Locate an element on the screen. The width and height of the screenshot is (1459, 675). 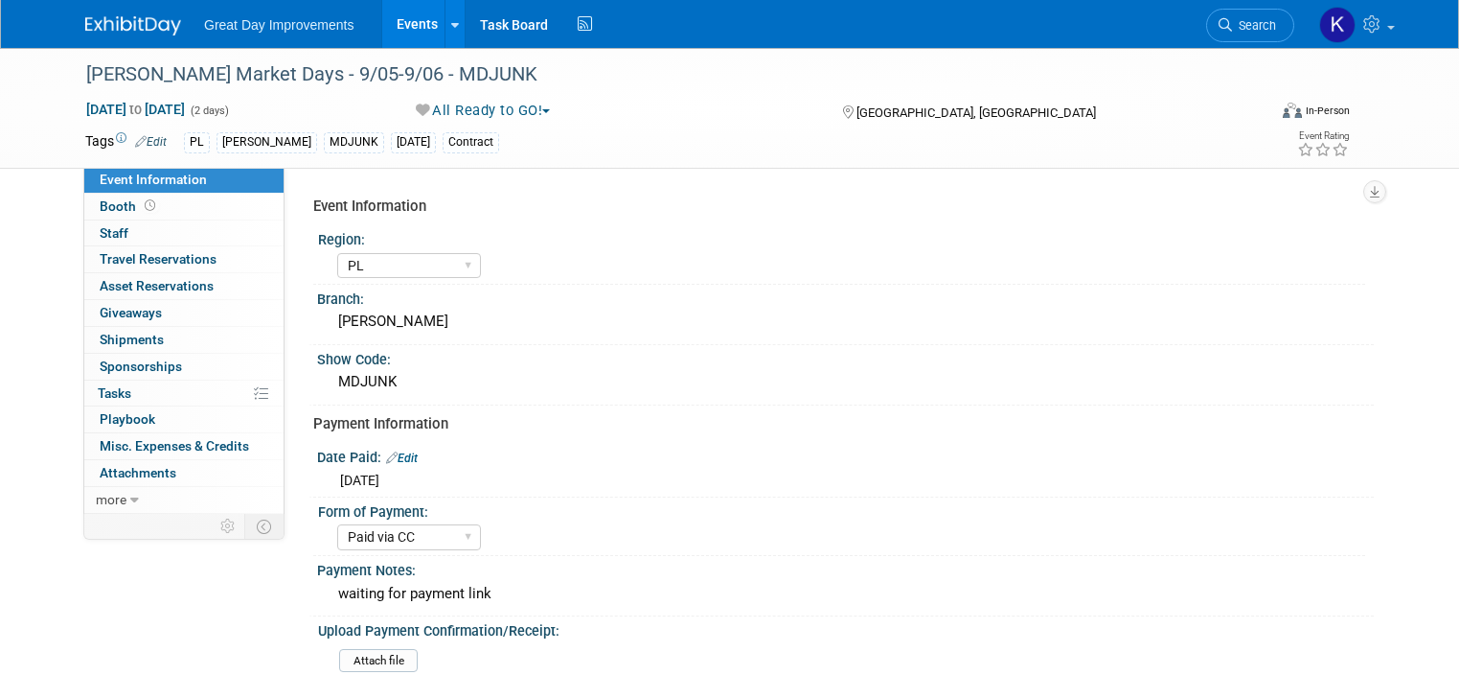
span: Tasks is located at coordinates (114, 393).